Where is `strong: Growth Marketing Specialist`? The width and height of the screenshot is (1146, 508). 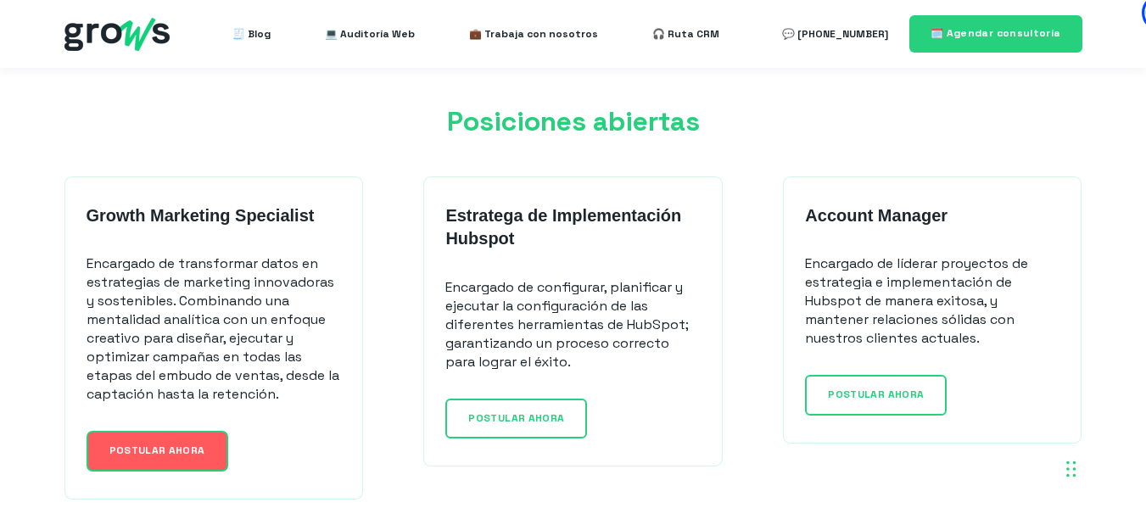
strong: Growth Marketing Specialist is located at coordinates (200, 215).